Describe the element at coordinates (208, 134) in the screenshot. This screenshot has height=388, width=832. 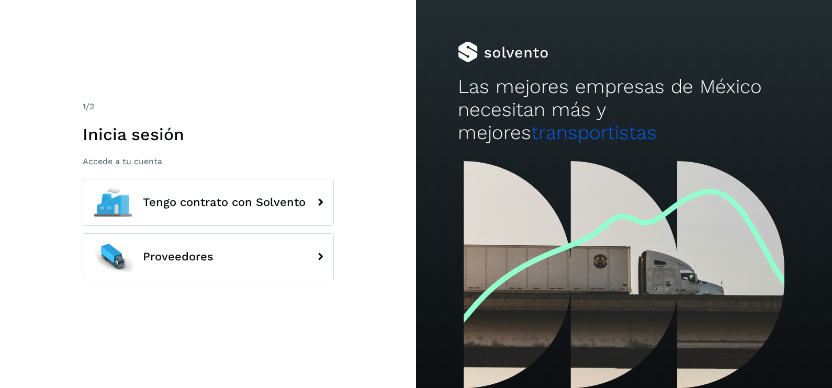
I see `h1: Inicia sesión` at that location.